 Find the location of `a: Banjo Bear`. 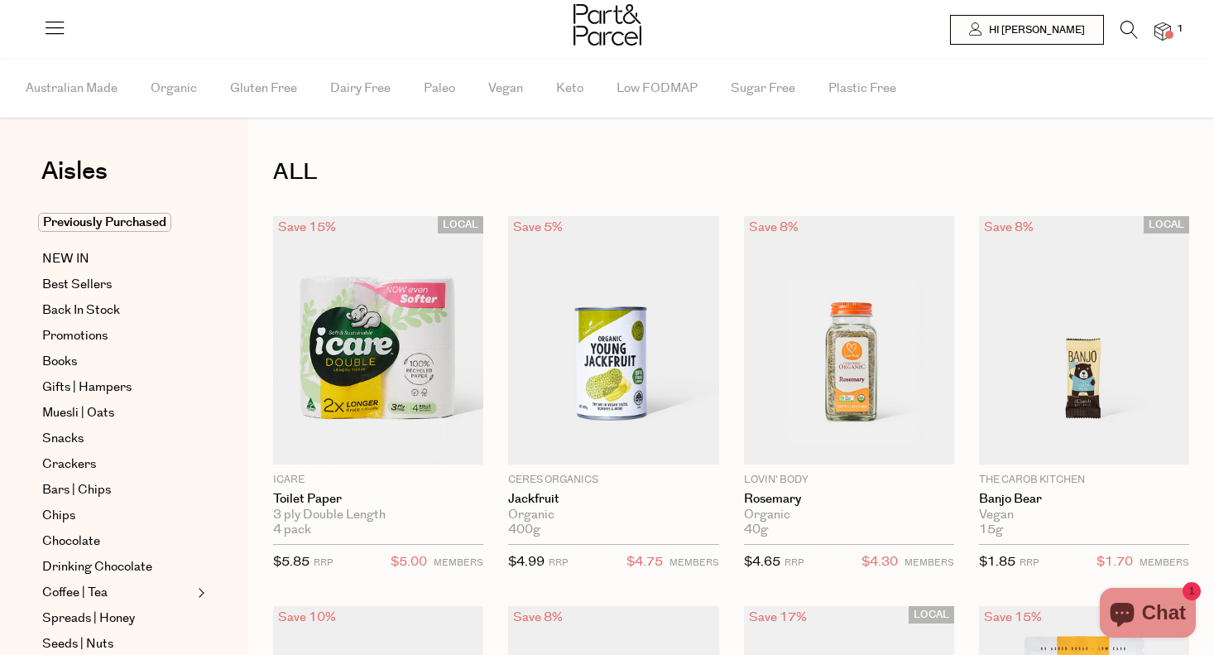

a: Banjo Bear is located at coordinates (1084, 499).